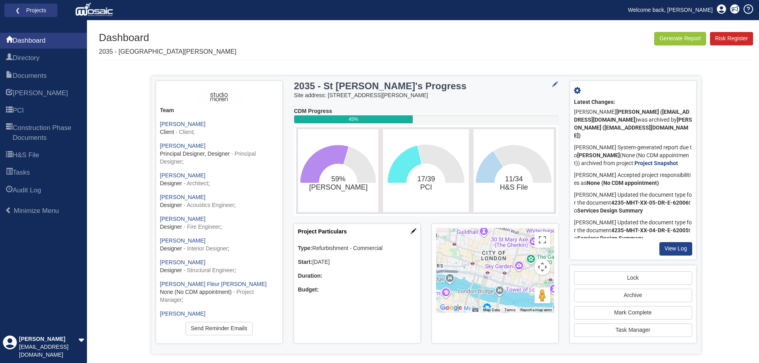  Describe the element at coordinates (676, 249) in the screenshot. I see `a: View Log` at that location.